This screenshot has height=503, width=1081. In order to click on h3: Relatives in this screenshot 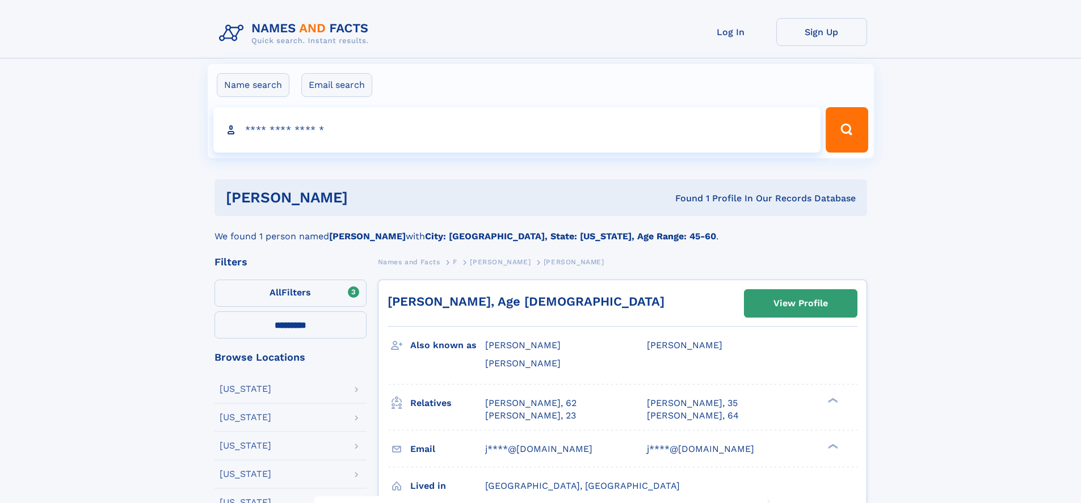, I will do `click(448, 403)`.